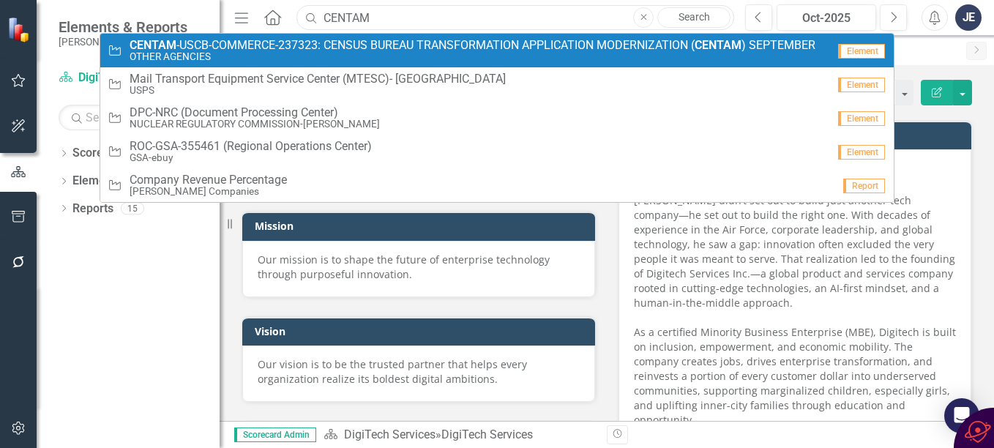 The height and width of the screenshot is (448, 994). I want to click on a: -USCB-COMMERCE-237323: CENSUS BUREAU TRANSFORMATION APPLICATION MODERNIZATION (CENTAM) SEPTEMBERO..., so click(497, 51).